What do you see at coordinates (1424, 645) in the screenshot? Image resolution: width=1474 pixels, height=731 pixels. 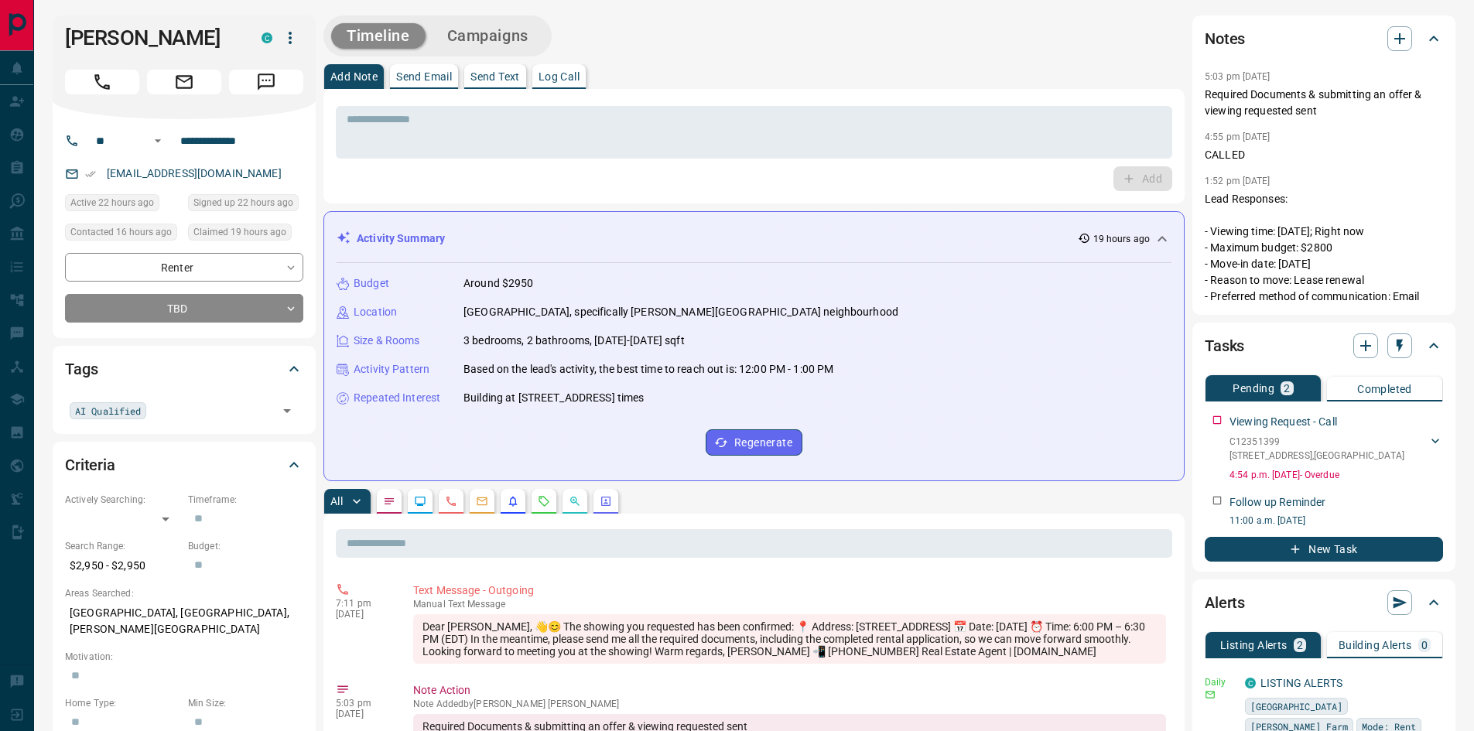 I see `p: 0` at bounding box center [1424, 645].